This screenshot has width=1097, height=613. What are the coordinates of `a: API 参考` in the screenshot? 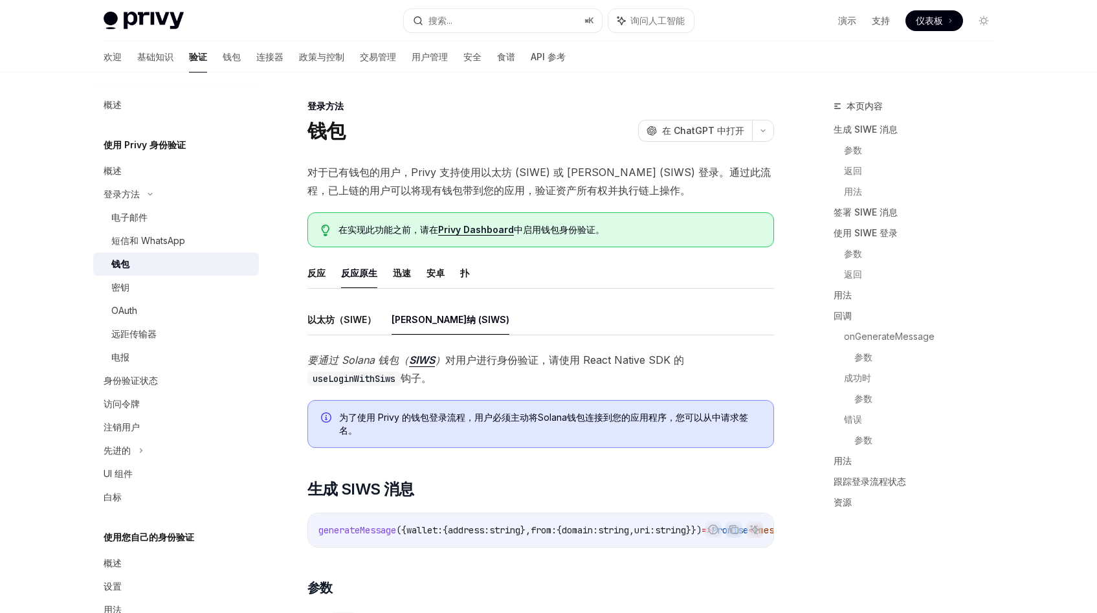 It's located at (548, 57).